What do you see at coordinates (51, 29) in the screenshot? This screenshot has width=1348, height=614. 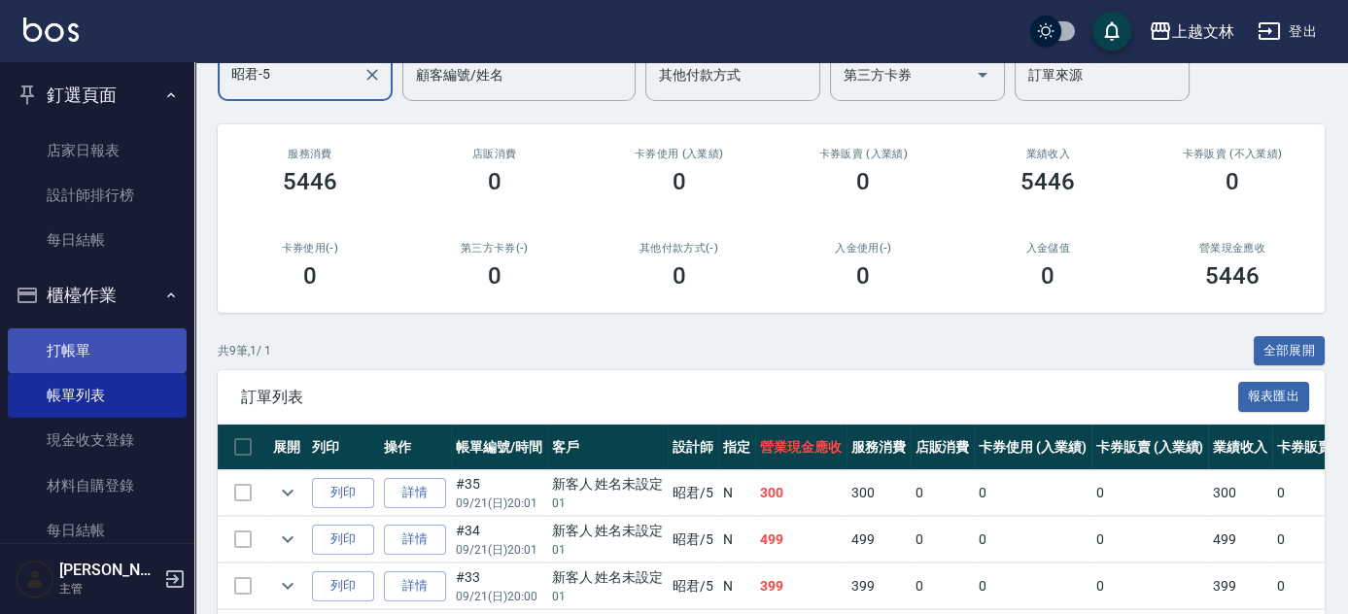 I see `img: Logo` at bounding box center [51, 29].